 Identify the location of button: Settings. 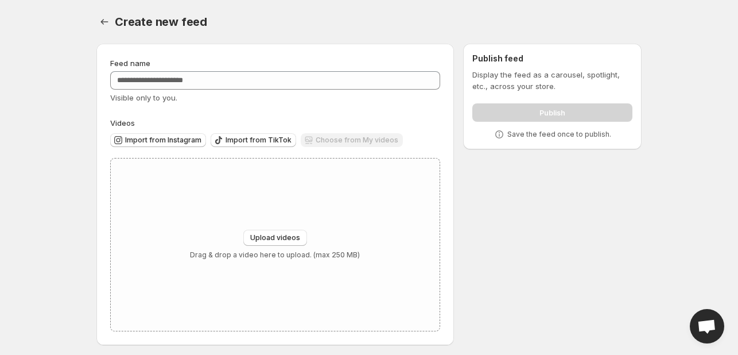
(104, 22).